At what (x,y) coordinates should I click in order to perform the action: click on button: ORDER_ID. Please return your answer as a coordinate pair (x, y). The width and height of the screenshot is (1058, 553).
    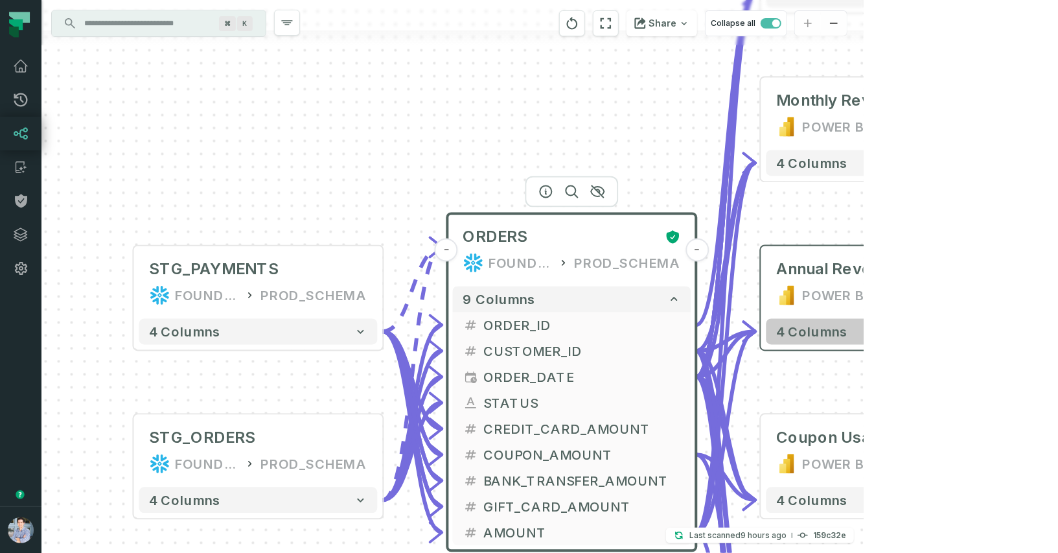
    Looking at the image, I should click on (572, 325).